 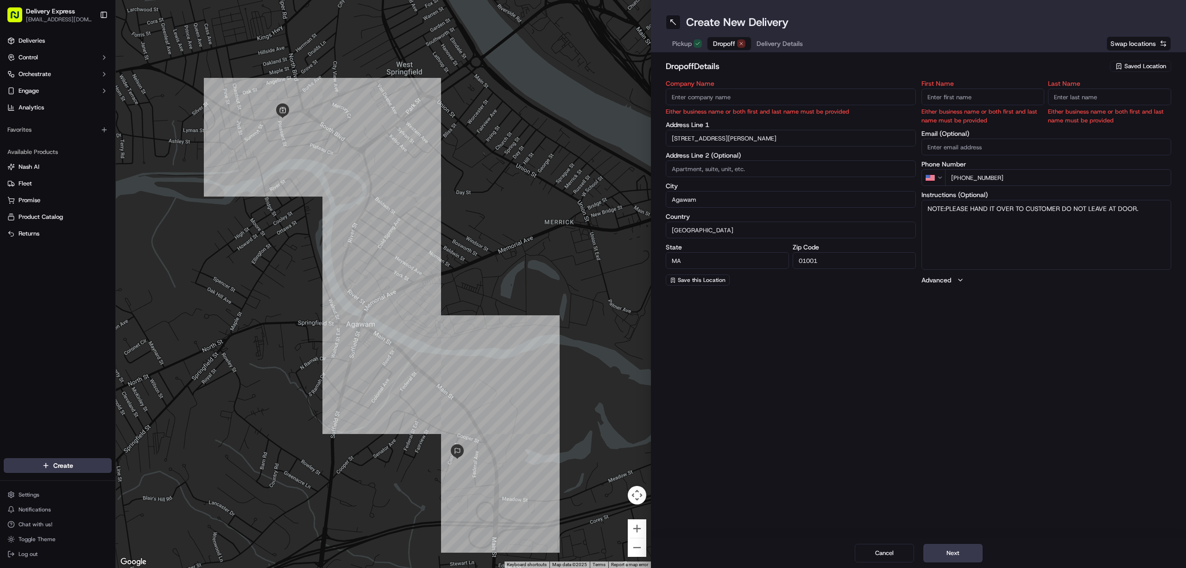 I want to click on span: Chat with us!, so click(x=35, y=524).